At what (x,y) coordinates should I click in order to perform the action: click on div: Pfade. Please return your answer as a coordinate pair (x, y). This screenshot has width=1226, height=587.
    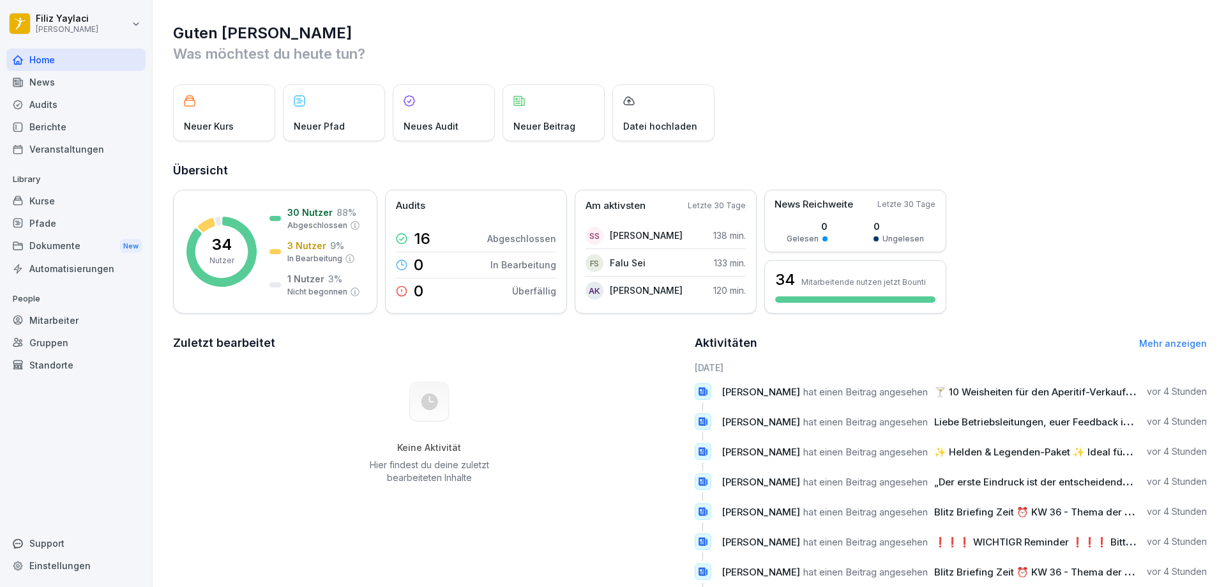
    Looking at the image, I should click on (76, 223).